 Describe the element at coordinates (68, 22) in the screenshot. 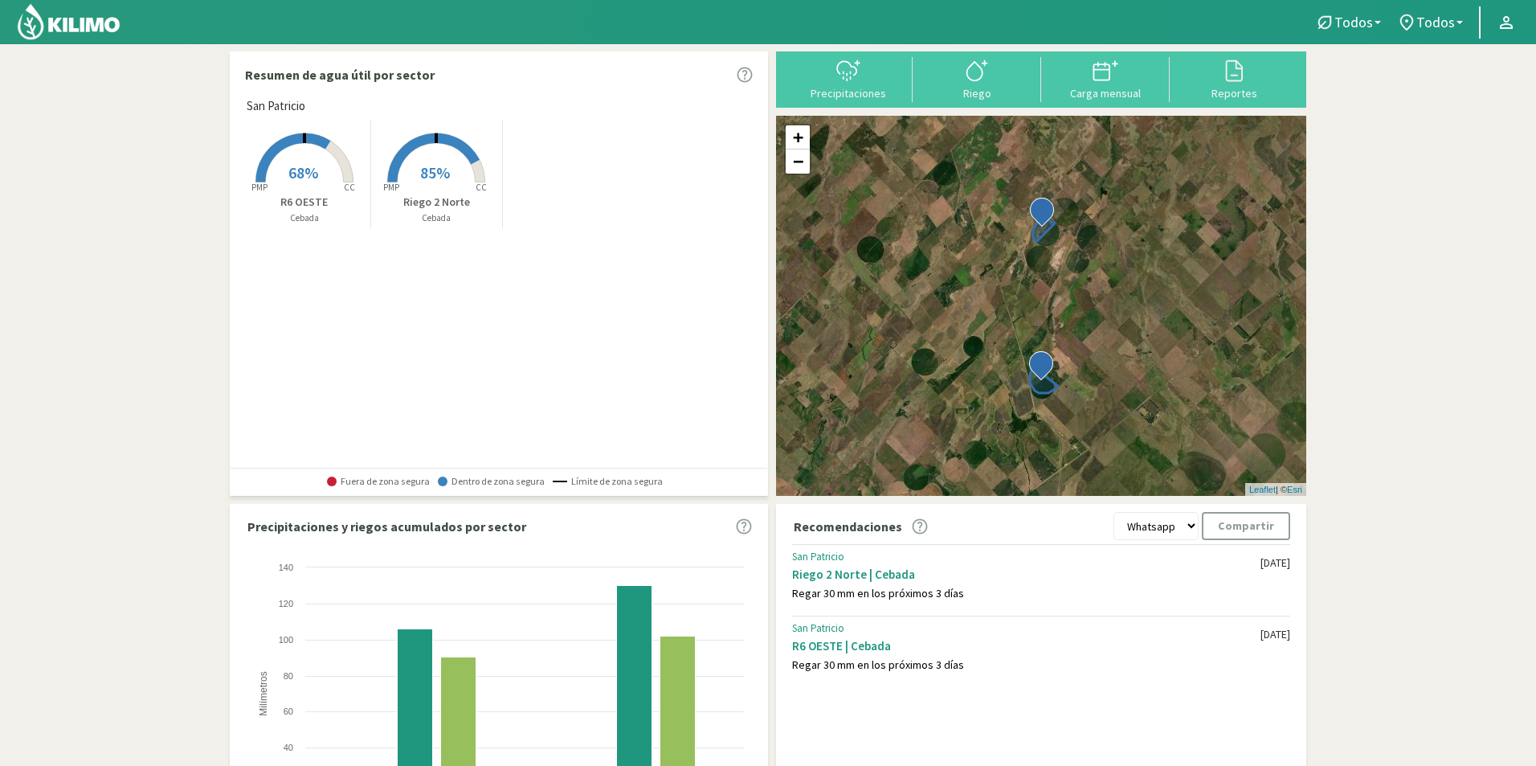

I see `img: Kilimo` at that location.